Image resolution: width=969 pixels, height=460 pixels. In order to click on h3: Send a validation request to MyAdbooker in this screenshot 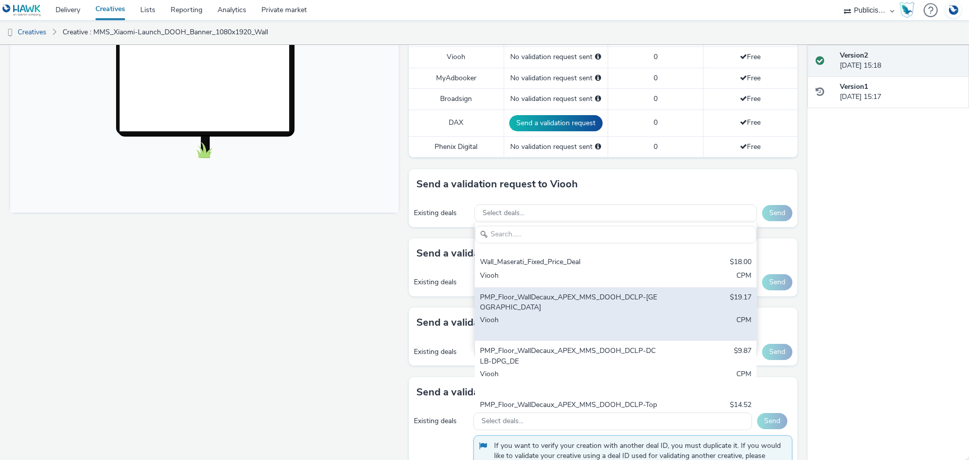, I will do `click(514, 323)`.